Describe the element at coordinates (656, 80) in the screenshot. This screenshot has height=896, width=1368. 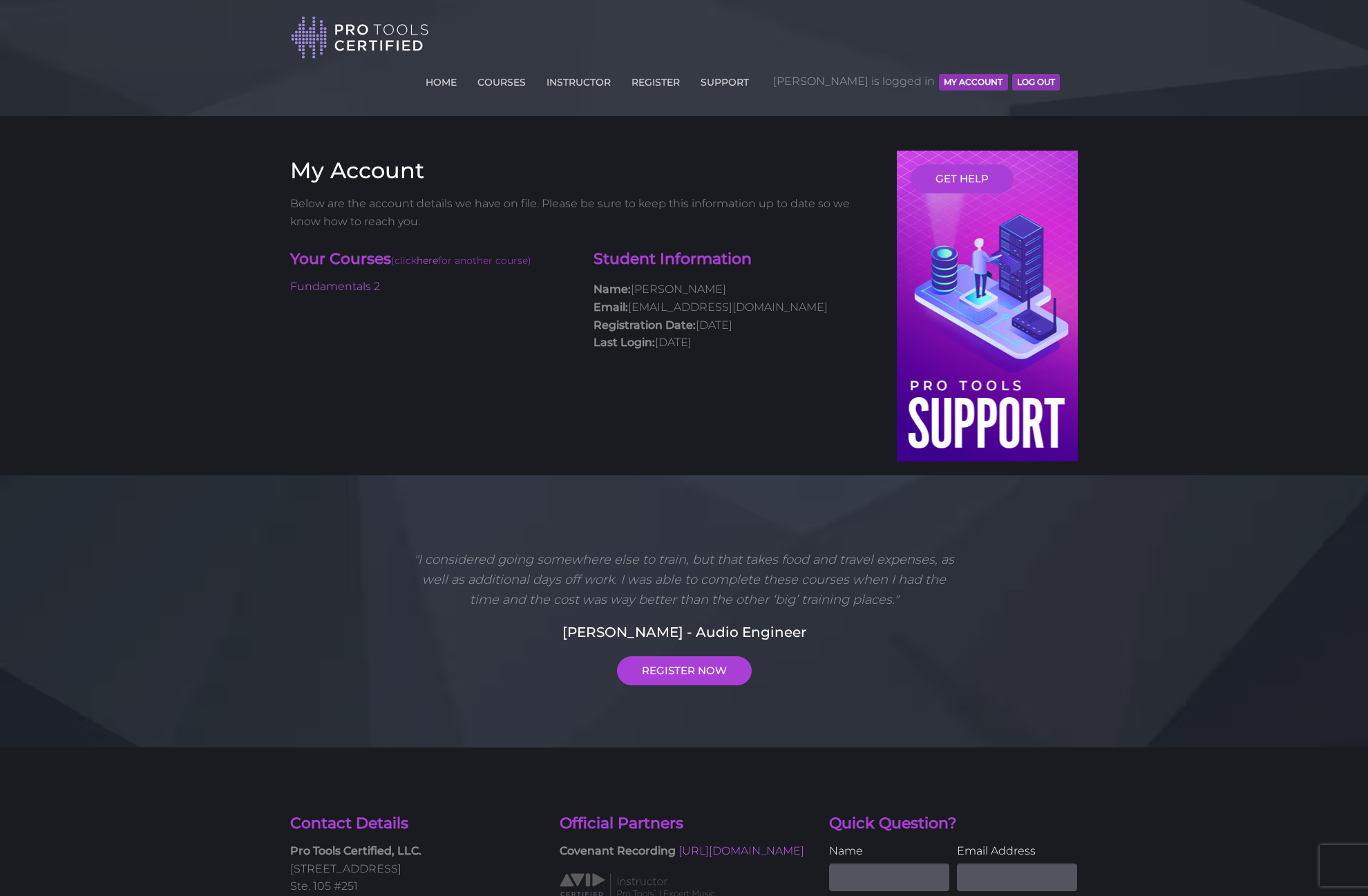
I see `a: REGISTER` at that location.